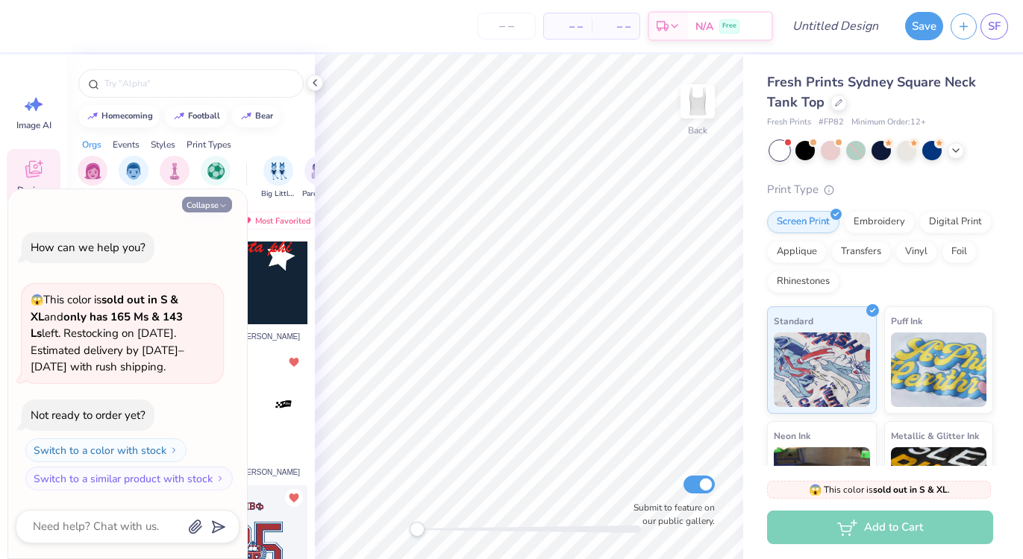 The image size is (1023, 559). What do you see at coordinates (835, 26) in the screenshot?
I see `input: Untitled Design` at bounding box center [835, 26].